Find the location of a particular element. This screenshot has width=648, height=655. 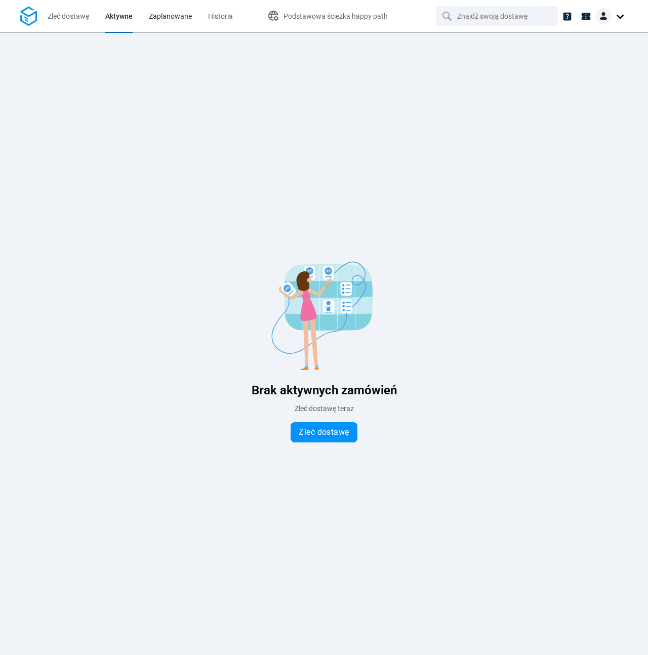

span: Zleć dostawę teraz is located at coordinates (324, 409).